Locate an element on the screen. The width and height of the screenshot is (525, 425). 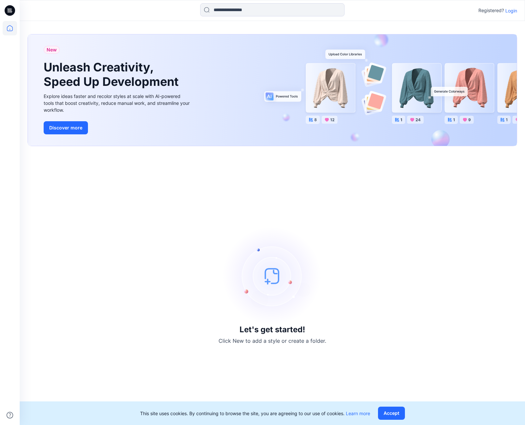
button: Discover more is located at coordinates (66, 128).